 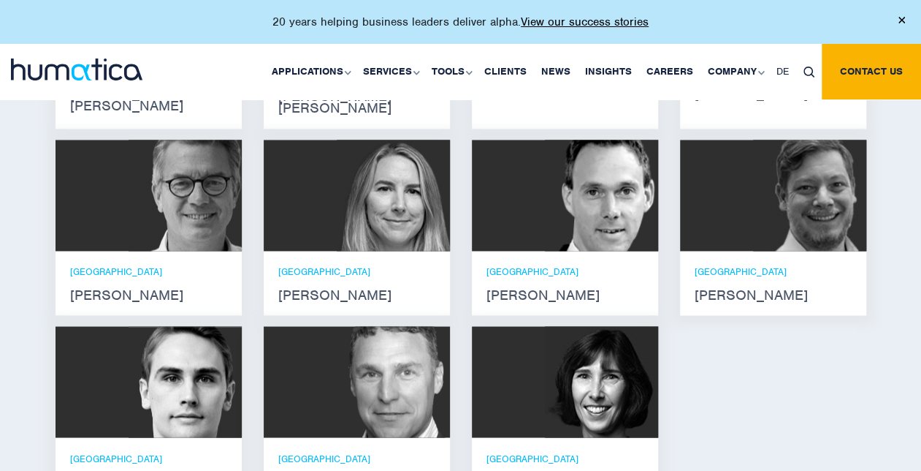 What do you see at coordinates (393, 381) in the screenshot?
I see `img: Bryan Turner` at bounding box center [393, 381].